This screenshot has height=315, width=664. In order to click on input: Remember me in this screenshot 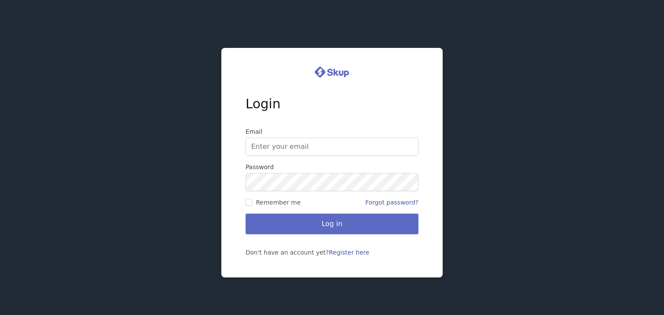, I will do `click(249, 203)`.